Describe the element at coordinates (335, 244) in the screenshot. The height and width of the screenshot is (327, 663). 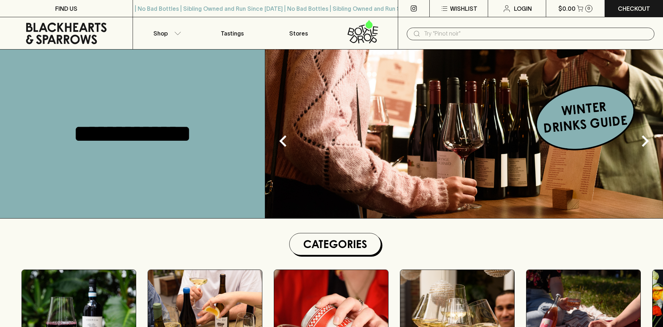
I see `h1: Categories` at that location.